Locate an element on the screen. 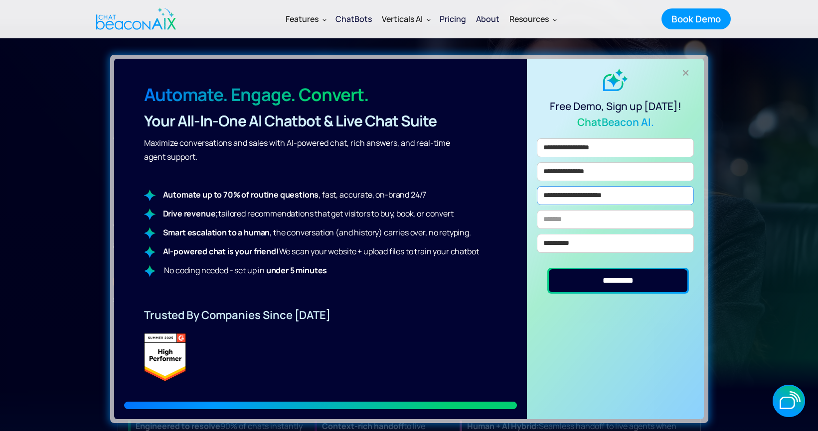 The image size is (818, 431). form: Email Form is located at coordinates (615, 216).